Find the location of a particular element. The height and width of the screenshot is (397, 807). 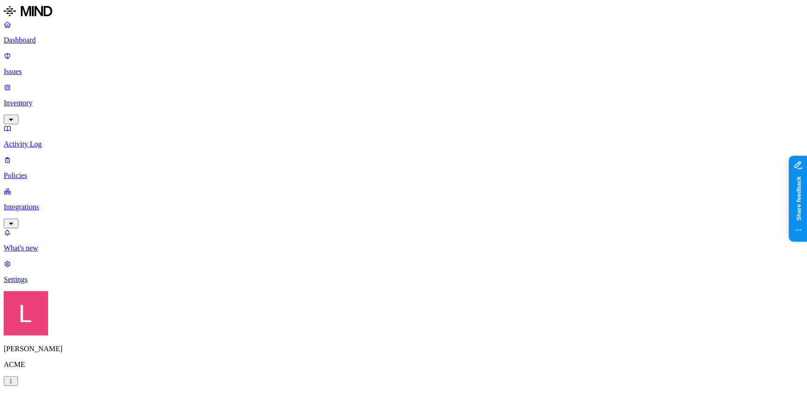

p: Dashboard is located at coordinates (404, 40).